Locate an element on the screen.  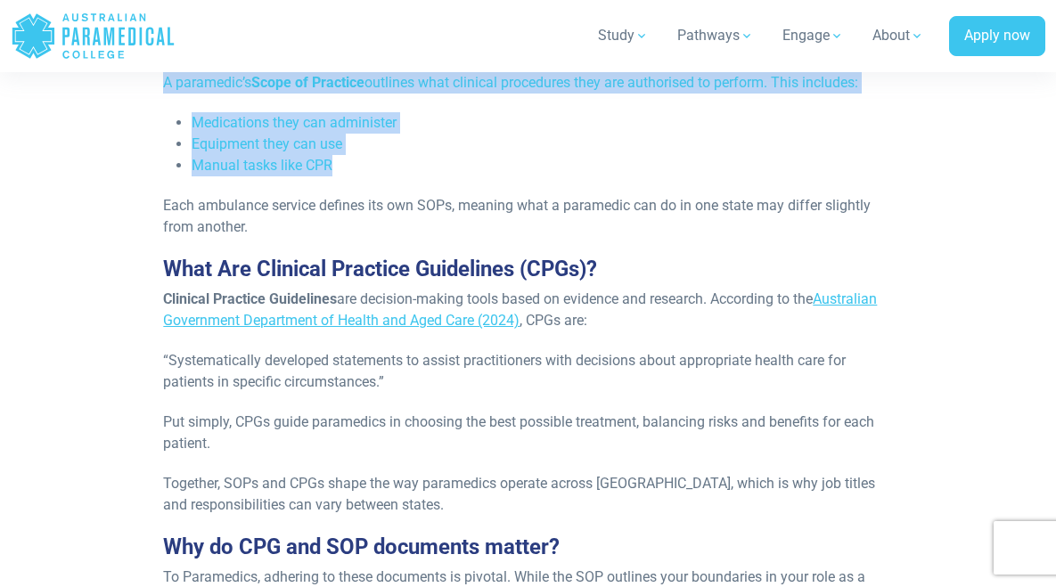
li: Equipment they can use is located at coordinates (542, 144).